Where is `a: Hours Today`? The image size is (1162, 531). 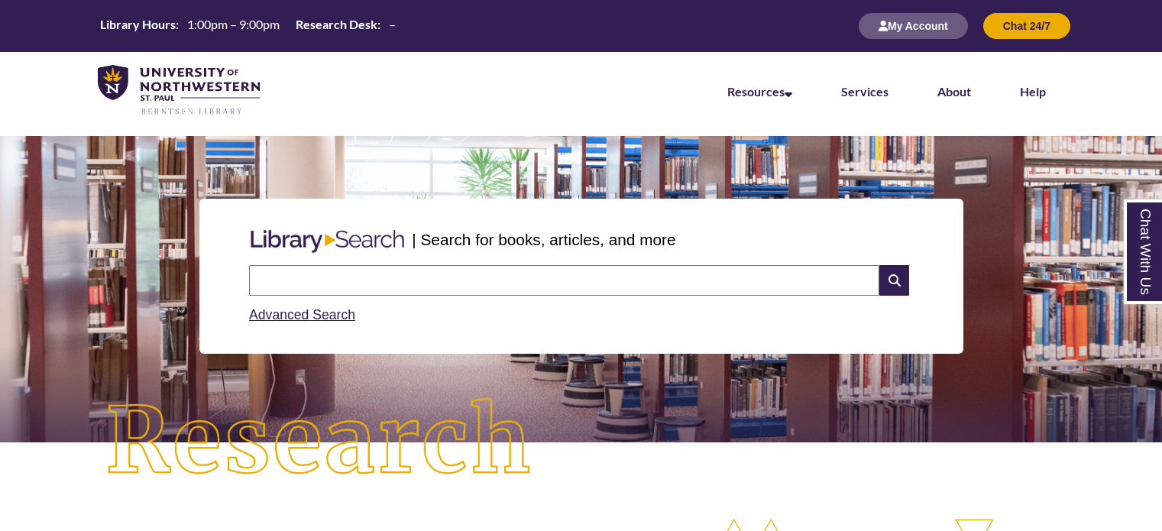
a: Hours Today is located at coordinates (248, 26).